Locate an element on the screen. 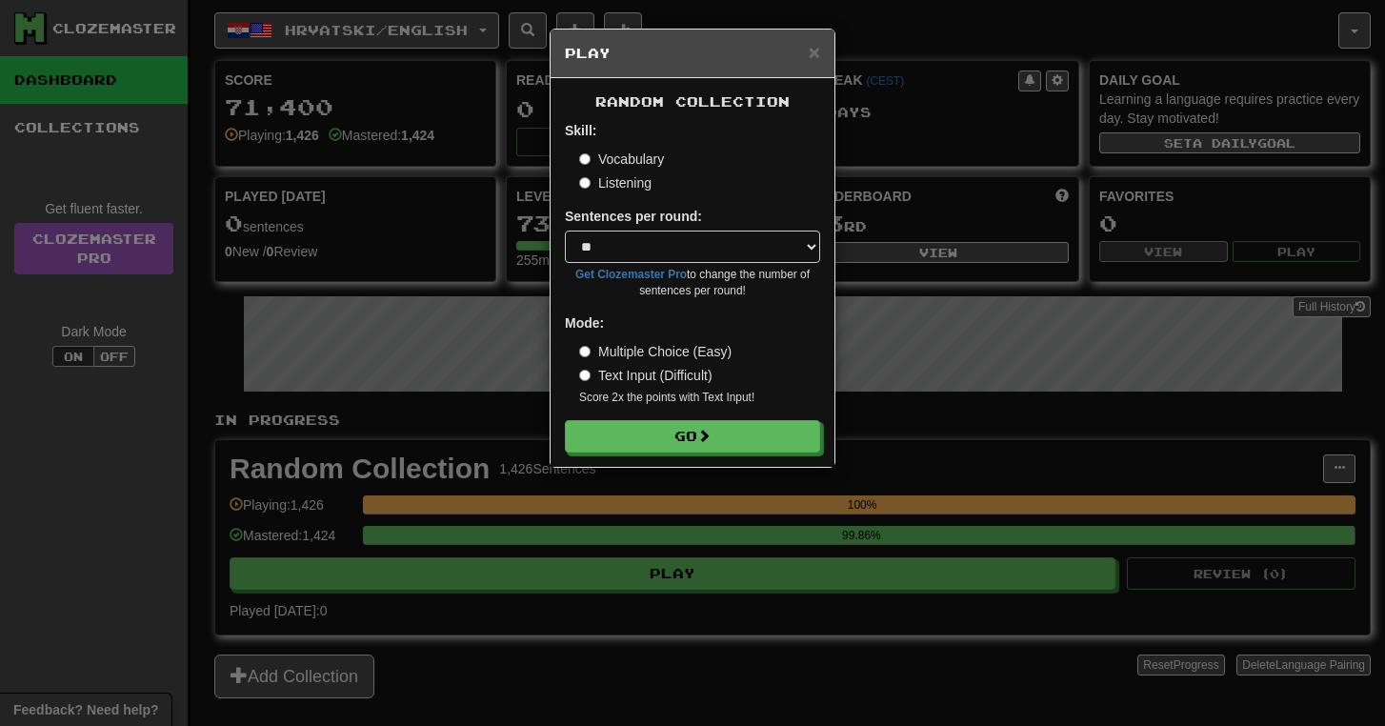 The height and width of the screenshot is (726, 1385). input: Vocabulary is located at coordinates (585, 159).